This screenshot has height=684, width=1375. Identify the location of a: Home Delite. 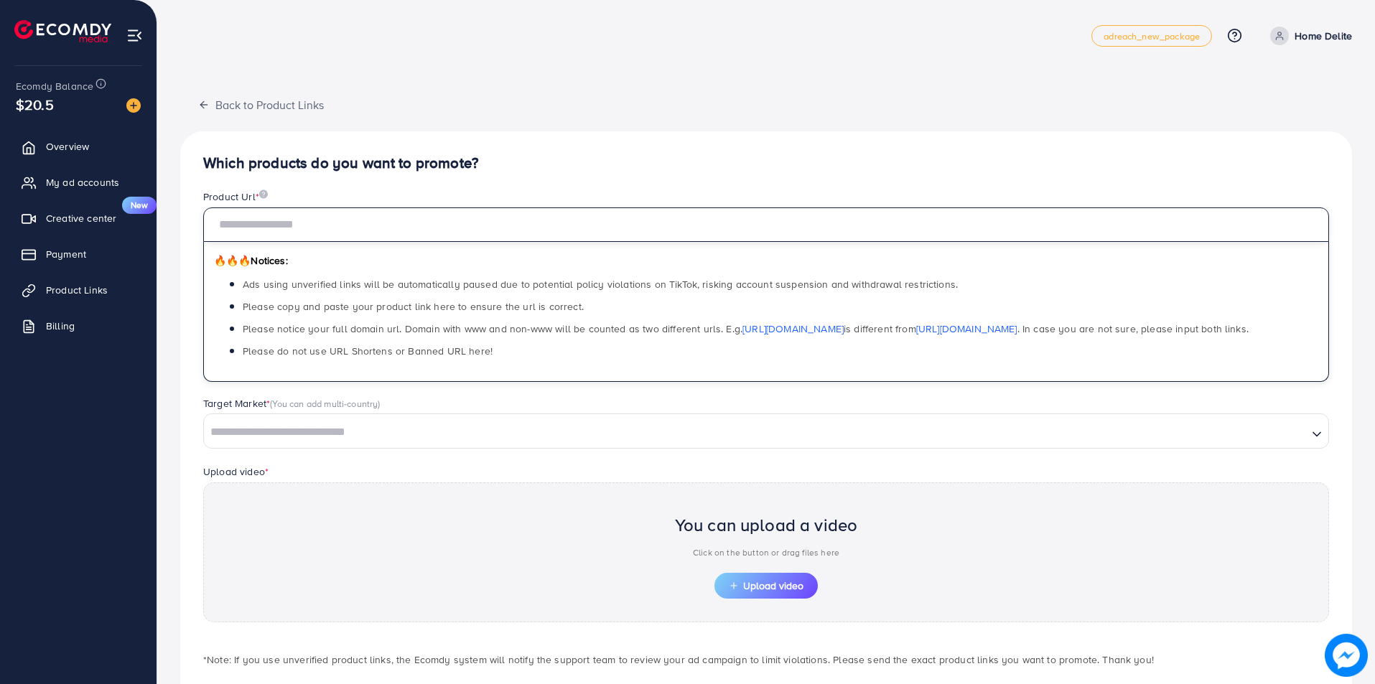
(1308, 36).